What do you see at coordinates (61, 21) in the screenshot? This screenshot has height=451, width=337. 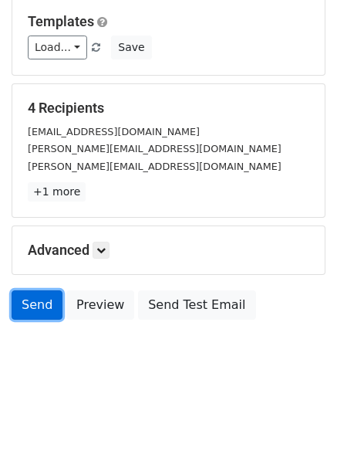 I see `a: Templates` at bounding box center [61, 21].